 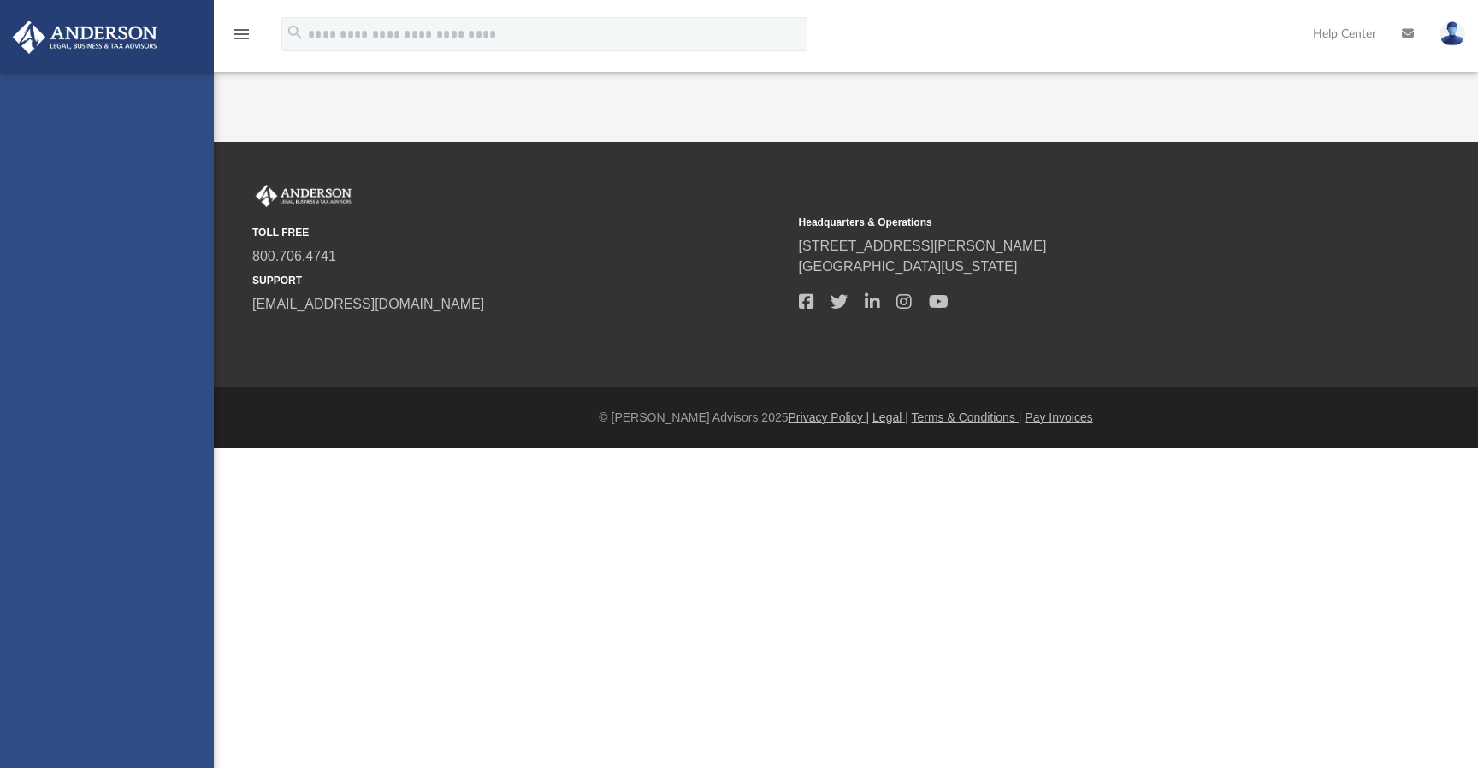 What do you see at coordinates (241, 38) in the screenshot?
I see `a: menu` at bounding box center [241, 38].